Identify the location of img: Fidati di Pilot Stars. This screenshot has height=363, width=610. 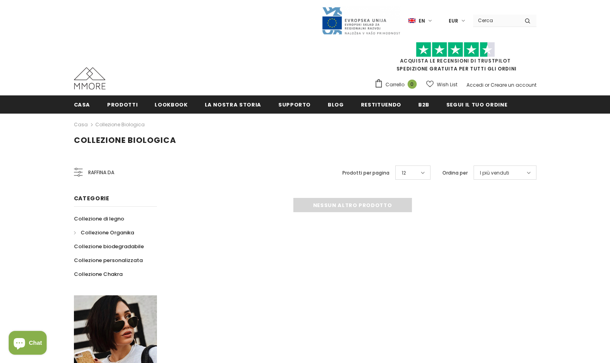
(456, 49).